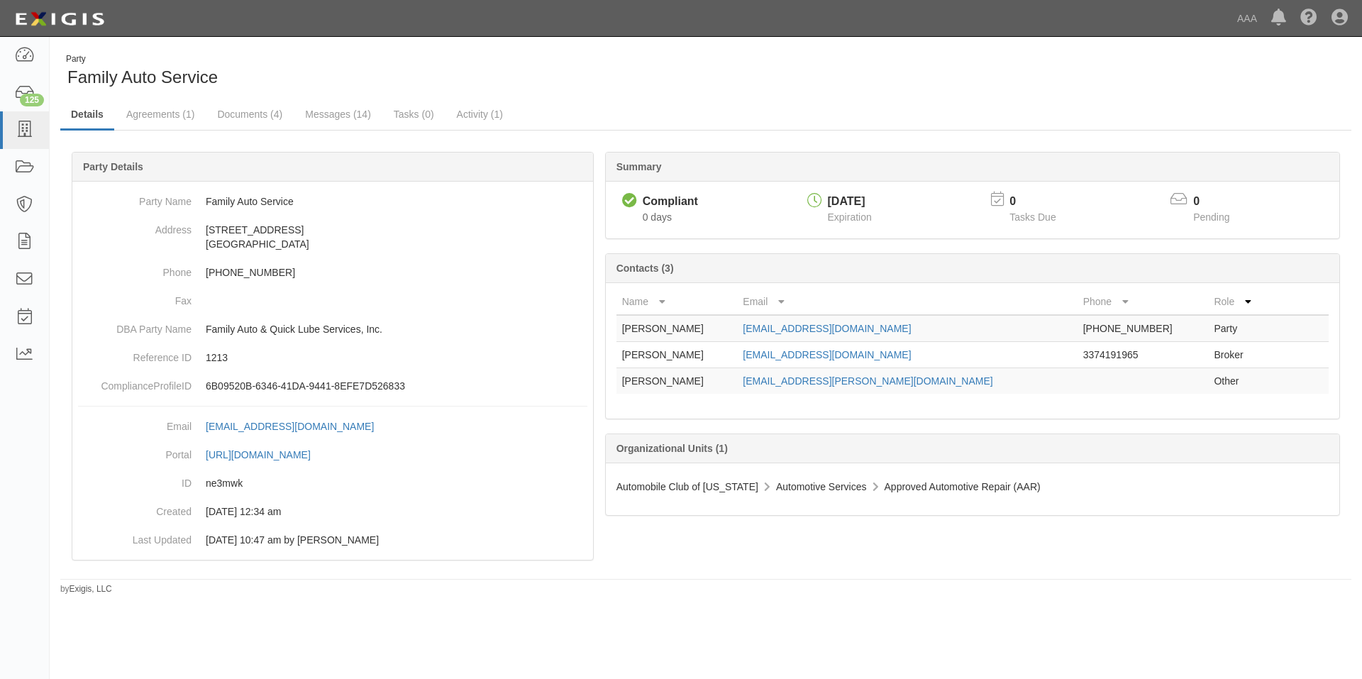 The width and height of the screenshot is (1362, 679). Describe the element at coordinates (1240, 301) in the screenshot. I see `th: Role` at that location.